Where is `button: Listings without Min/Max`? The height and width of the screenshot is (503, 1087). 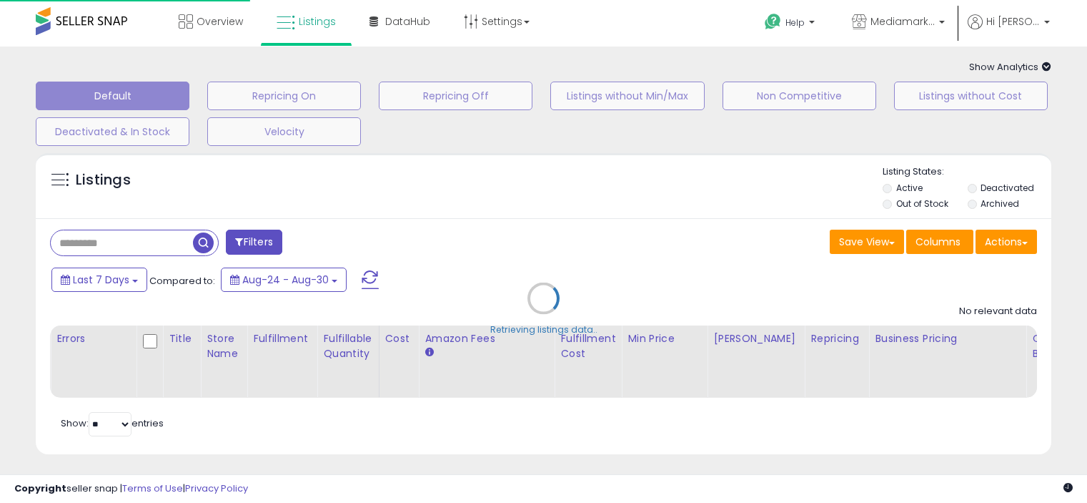 button: Listings without Min/Max is located at coordinates (627, 96).